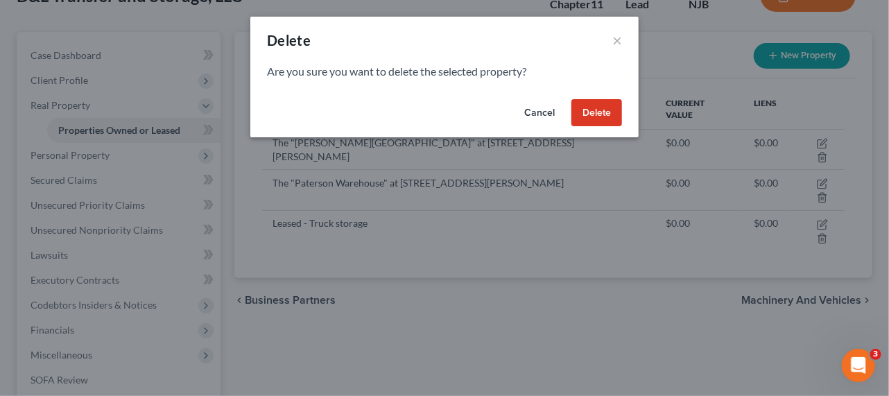  I want to click on p: Are you sure you want to delete the selected property?, so click(444, 71).